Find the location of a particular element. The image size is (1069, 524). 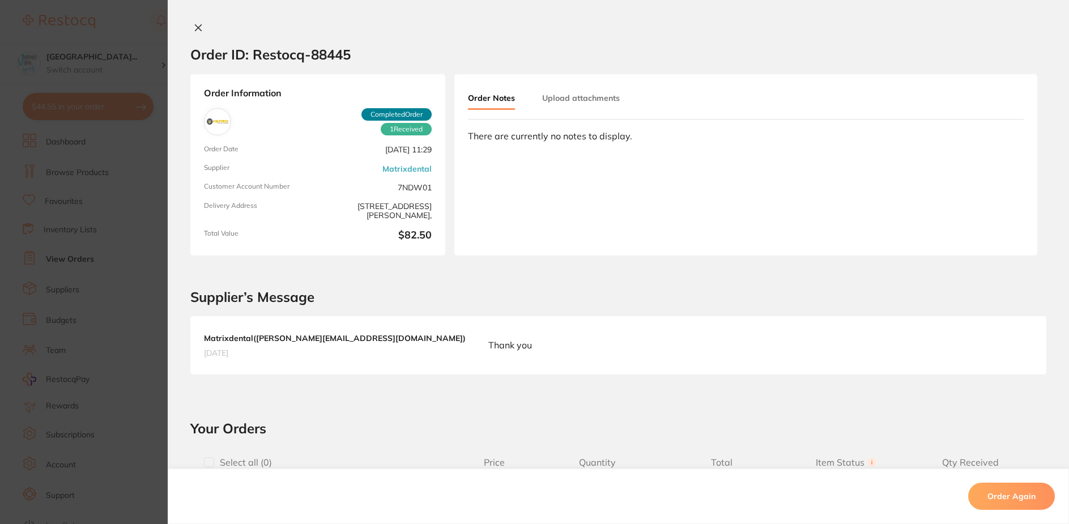

h2: Your Orders is located at coordinates (618, 428).